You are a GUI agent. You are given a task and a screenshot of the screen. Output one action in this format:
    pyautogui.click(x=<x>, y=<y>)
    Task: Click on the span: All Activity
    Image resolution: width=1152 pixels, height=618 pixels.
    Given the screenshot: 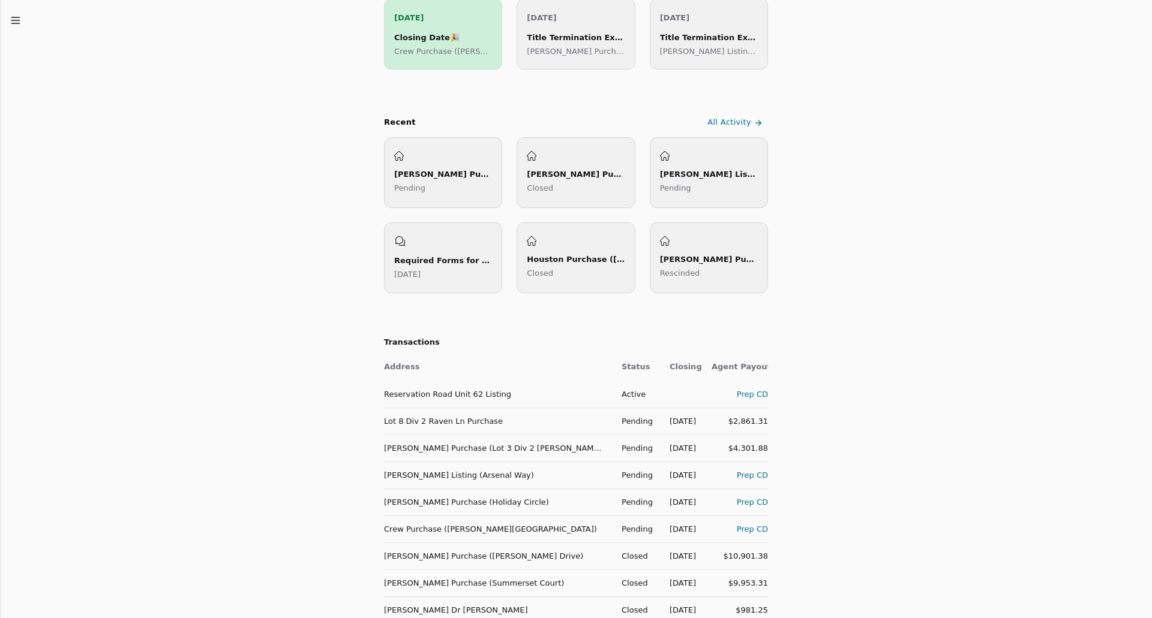 What is the action you would take?
    pyautogui.click(x=729, y=122)
    